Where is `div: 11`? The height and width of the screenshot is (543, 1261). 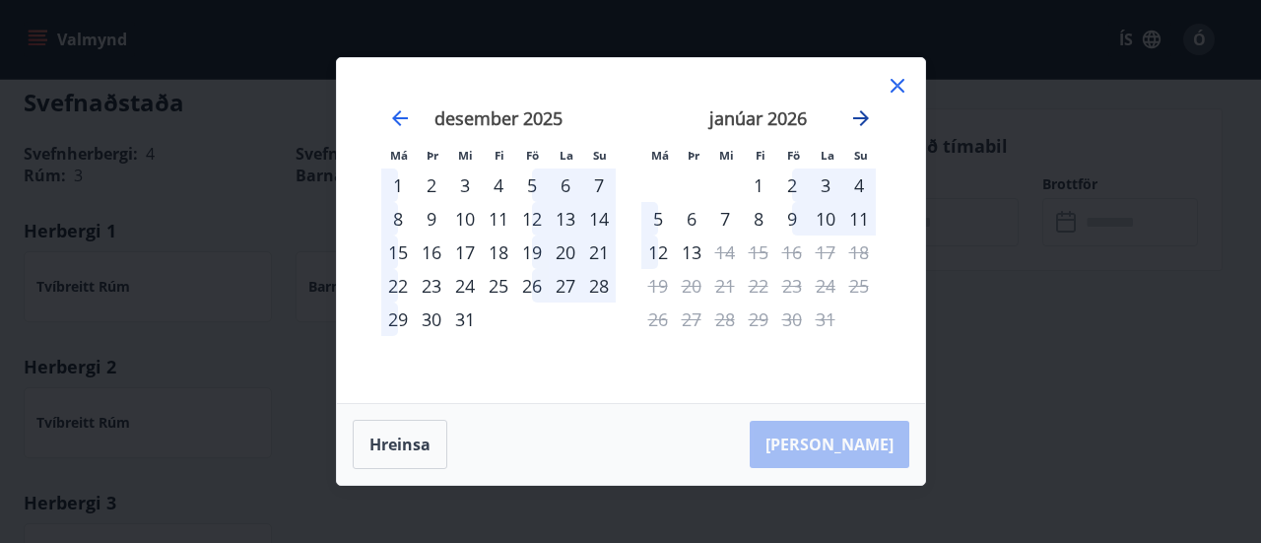
div: 11 is located at coordinates (498, 219).